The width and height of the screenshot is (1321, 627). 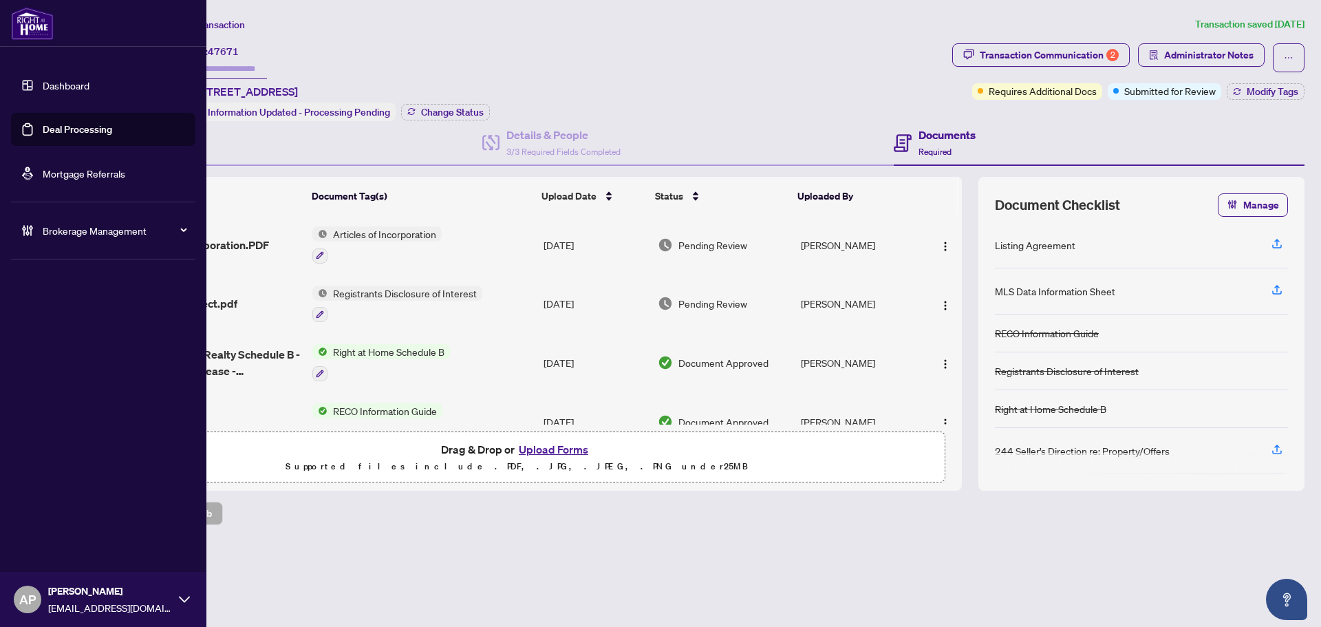 I want to click on button: Status IconRight at Home Schedule B, so click(x=381, y=362).